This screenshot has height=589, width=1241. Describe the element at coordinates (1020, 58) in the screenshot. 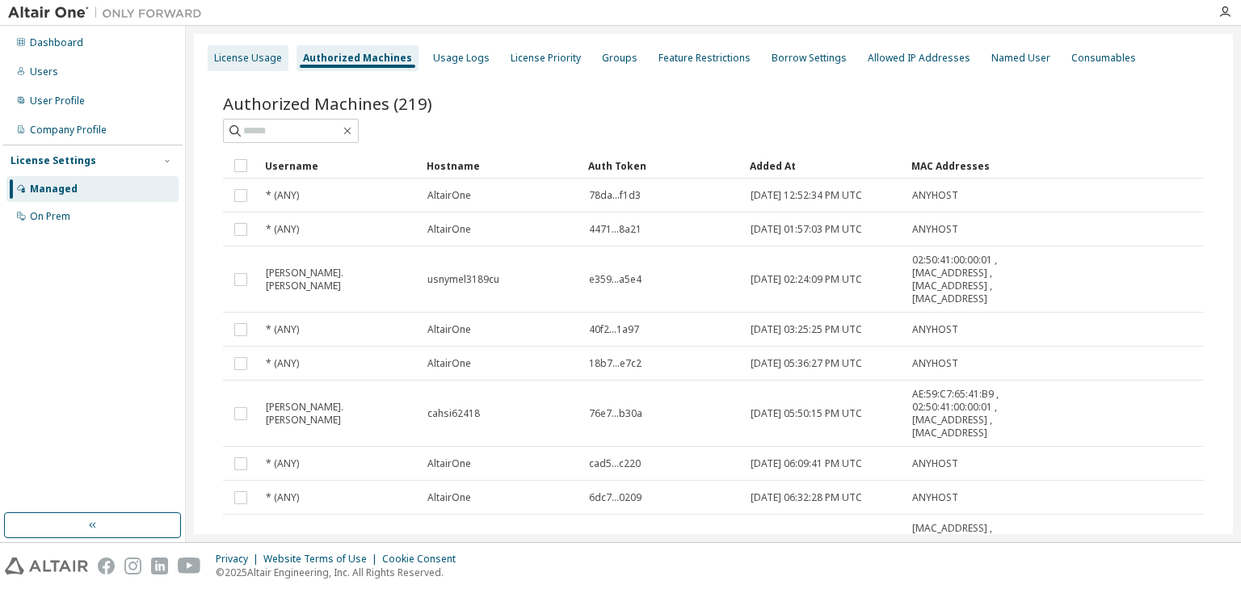

I see `div: Named User` at that location.